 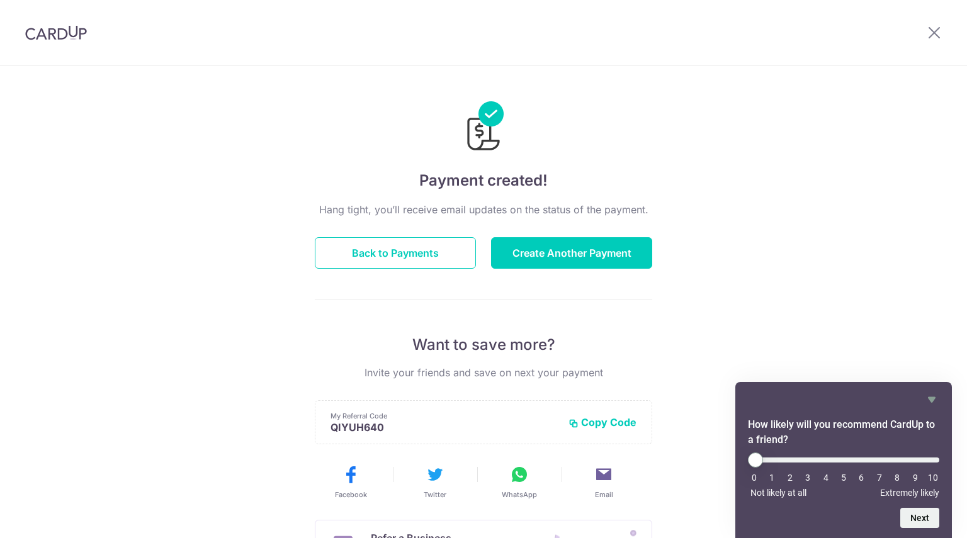 I want to click on span: Email, so click(x=603, y=495).